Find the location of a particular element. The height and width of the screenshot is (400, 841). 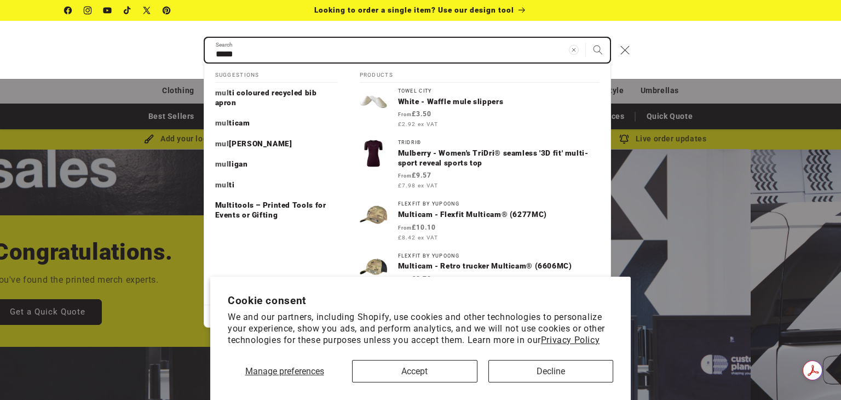

p: multi coloured recycled bib apron is located at coordinates (277, 97).